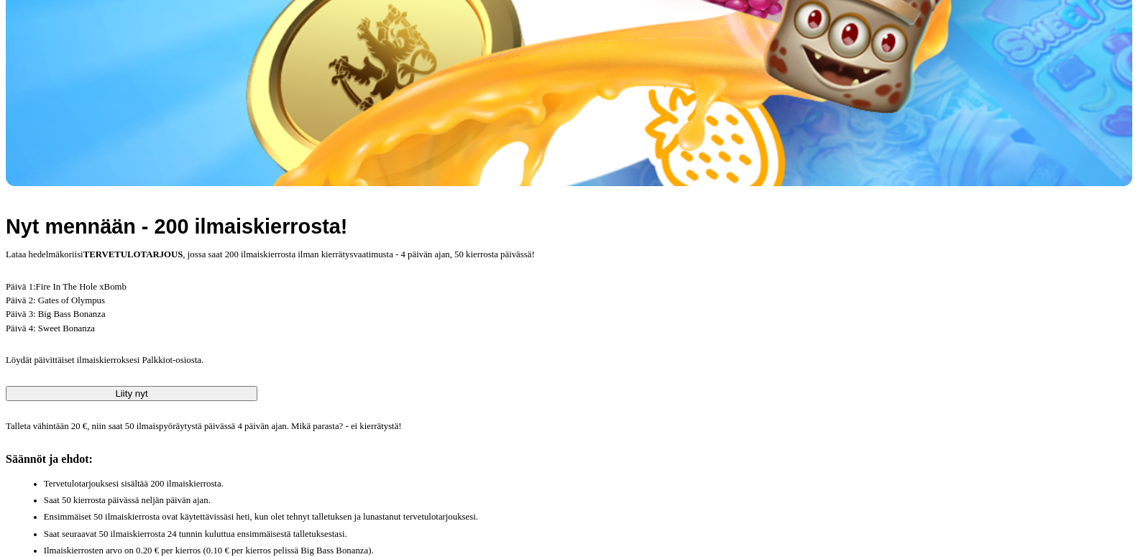 The width and height of the screenshot is (1138, 557). I want to click on p: Löydät päivittäiset ilmaiskierroksesi Palkkiot-osiosta., so click(569, 360).